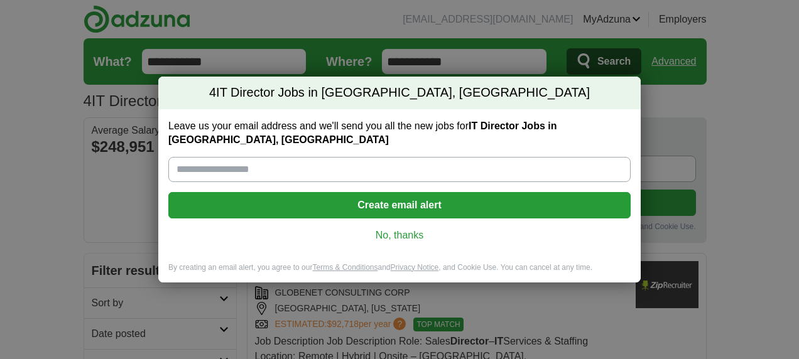  I want to click on a: Terms & Conditions, so click(345, 267).